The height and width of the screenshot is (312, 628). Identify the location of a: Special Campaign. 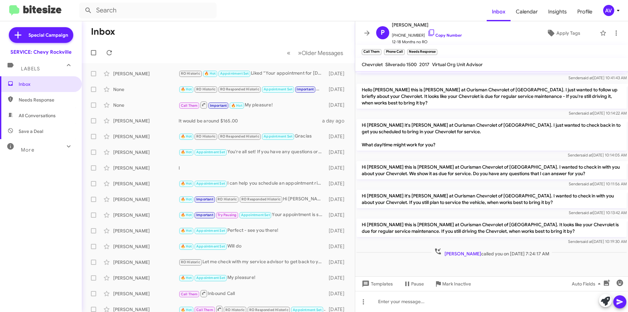
(41, 35).